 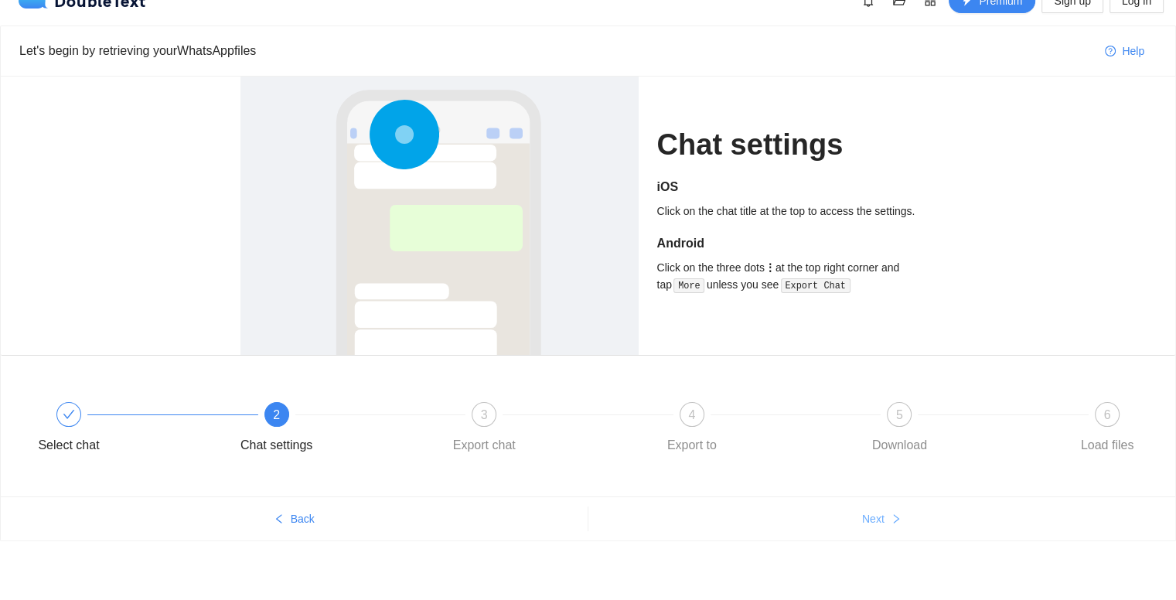 What do you see at coordinates (294, 519) in the screenshot?
I see `button: leftBack` at bounding box center [294, 519].